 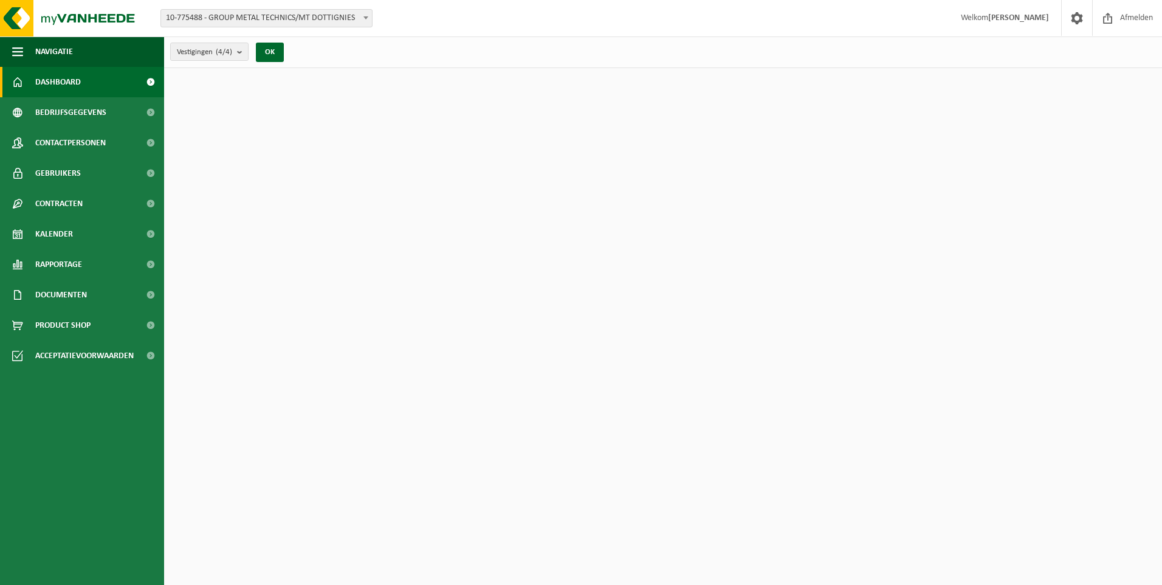 I want to click on span: Gebruikers, so click(x=58, y=173).